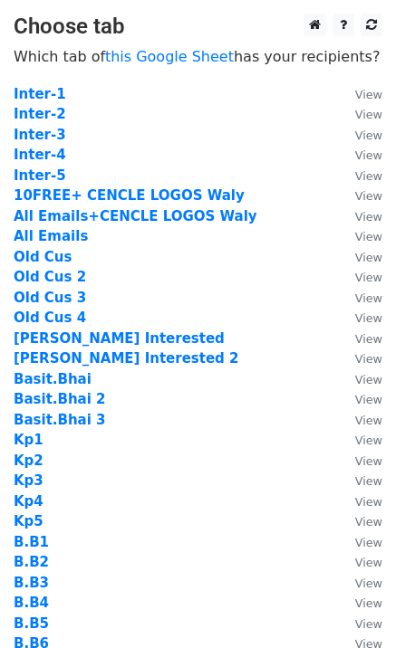 The width and height of the screenshot is (396, 648). What do you see at coordinates (50, 318) in the screenshot?
I see `strong: Old Cus 4` at bounding box center [50, 318].